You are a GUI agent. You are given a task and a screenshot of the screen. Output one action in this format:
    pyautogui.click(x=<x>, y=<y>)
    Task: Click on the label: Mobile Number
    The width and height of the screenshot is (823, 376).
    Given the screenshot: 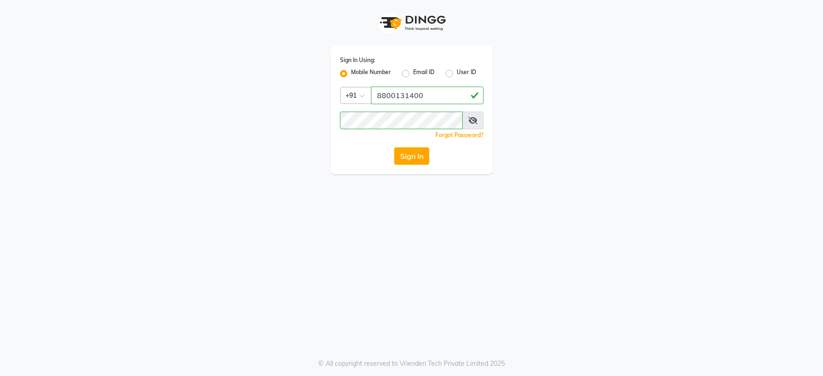 What is the action you would take?
    pyautogui.click(x=371, y=74)
    